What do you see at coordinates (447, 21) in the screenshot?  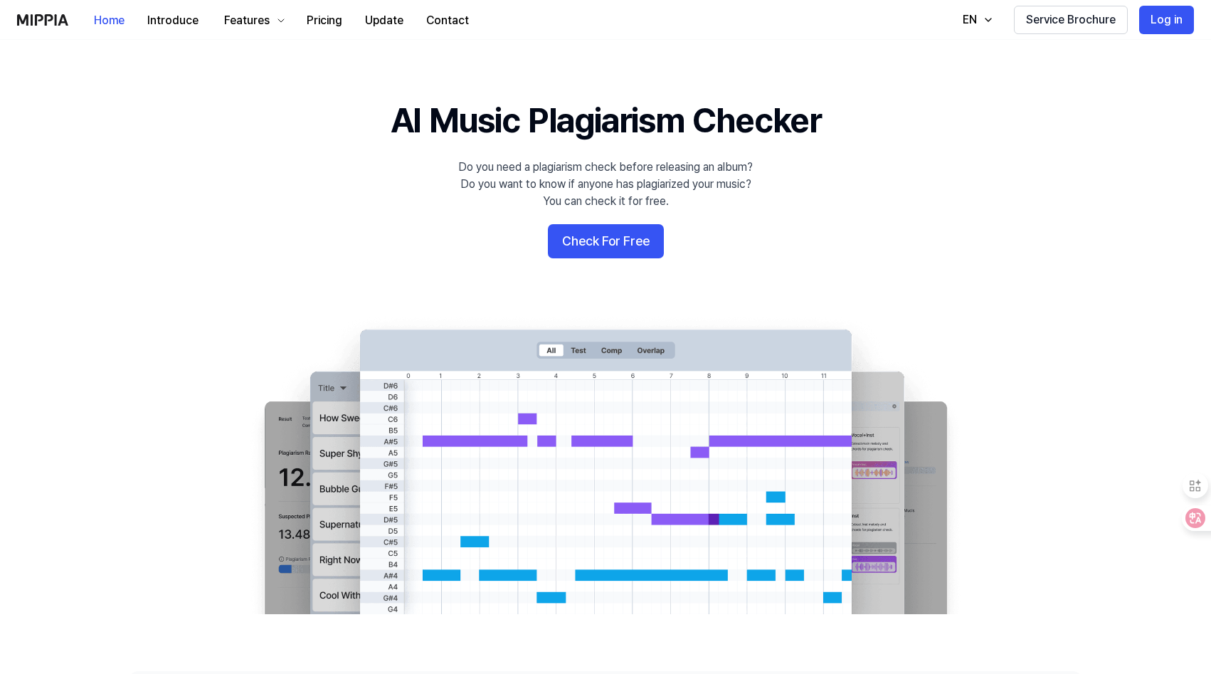 I see `a: Contact` at bounding box center [447, 21].